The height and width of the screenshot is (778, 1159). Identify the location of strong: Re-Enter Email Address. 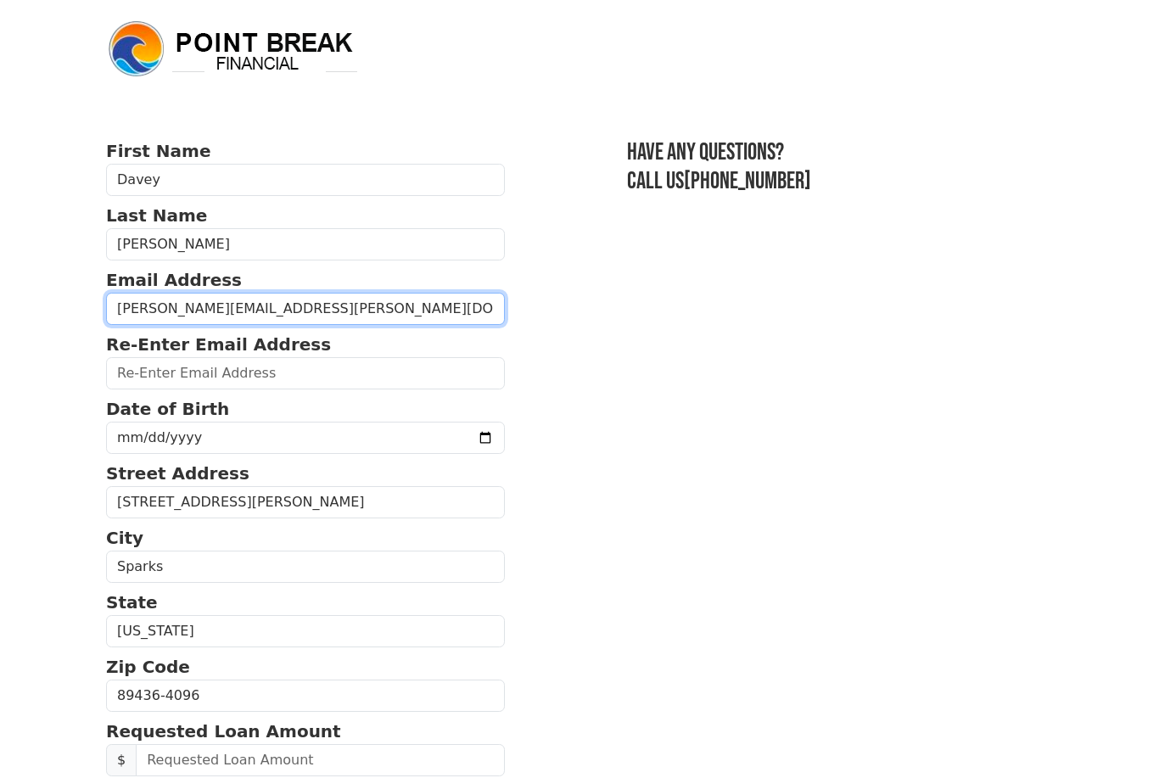
(218, 345).